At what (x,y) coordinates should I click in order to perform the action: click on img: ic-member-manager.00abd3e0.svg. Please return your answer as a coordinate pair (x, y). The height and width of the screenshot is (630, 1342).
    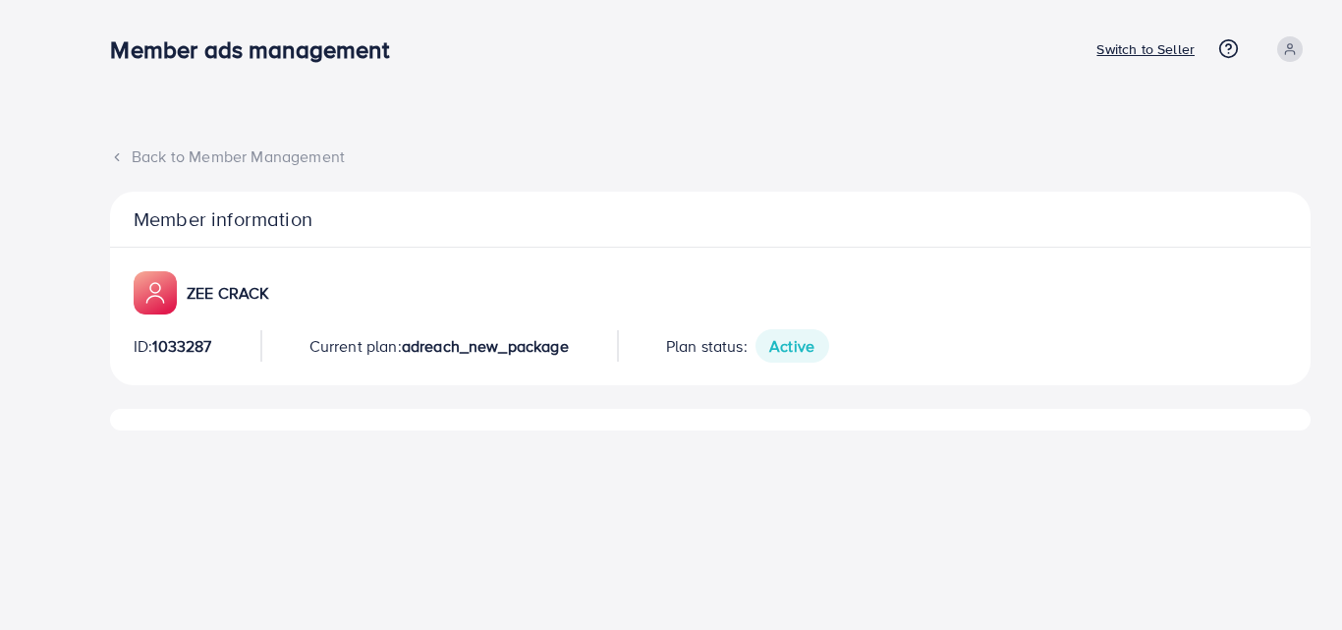
    Looking at the image, I should click on (155, 293).